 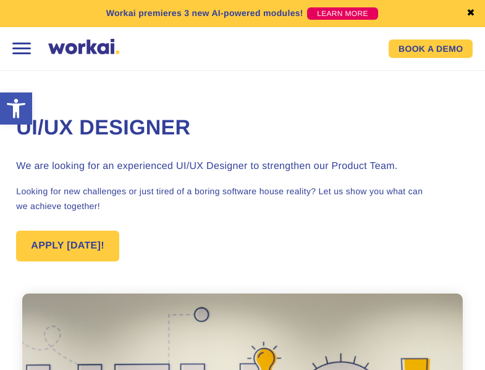 What do you see at coordinates (430, 49) in the screenshot?
I see `a: BOOK A DEMO` at bounding box center [430, 49].